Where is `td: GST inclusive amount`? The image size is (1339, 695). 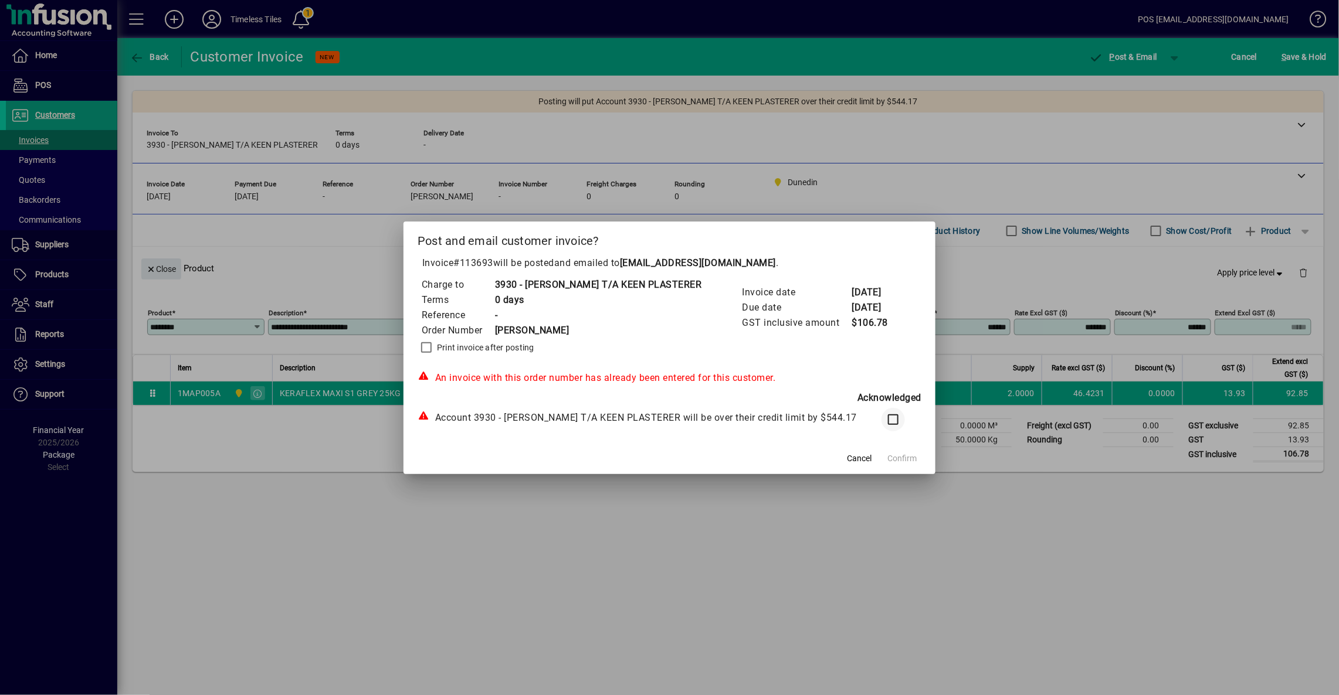 td: GST inclusive amount is located at coordinates (796, 323).